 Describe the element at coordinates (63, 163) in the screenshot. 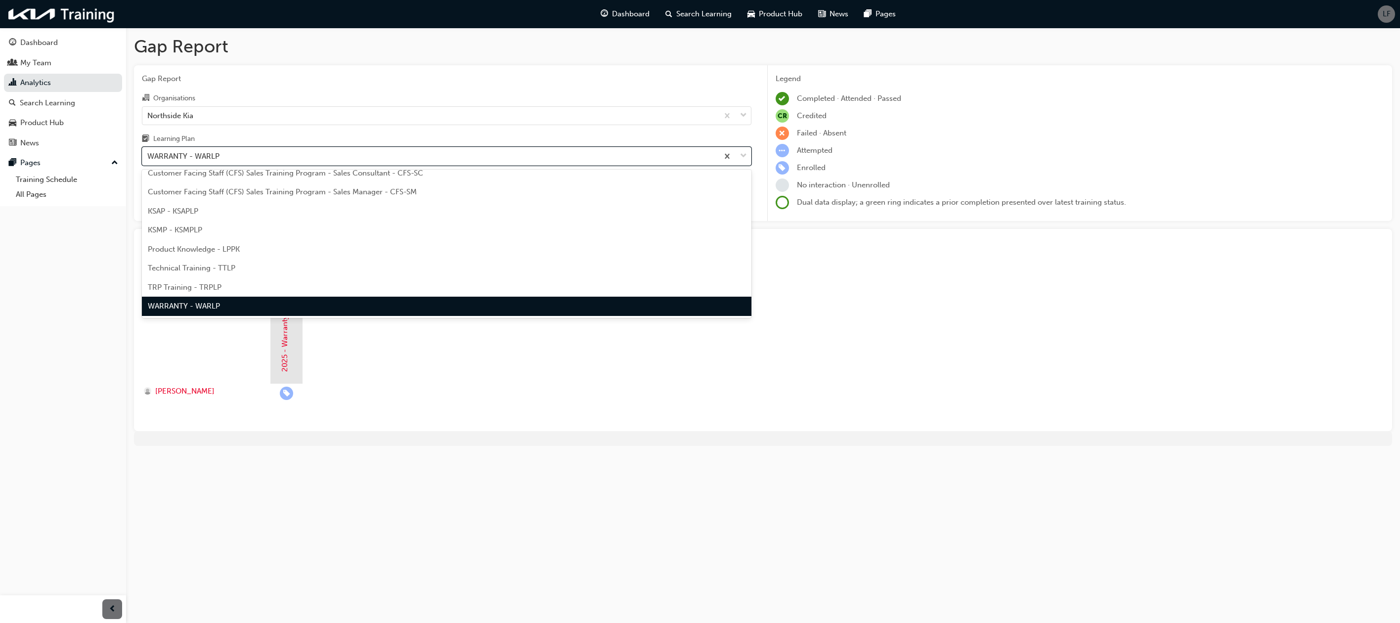

I see `button: Pages` at that location.